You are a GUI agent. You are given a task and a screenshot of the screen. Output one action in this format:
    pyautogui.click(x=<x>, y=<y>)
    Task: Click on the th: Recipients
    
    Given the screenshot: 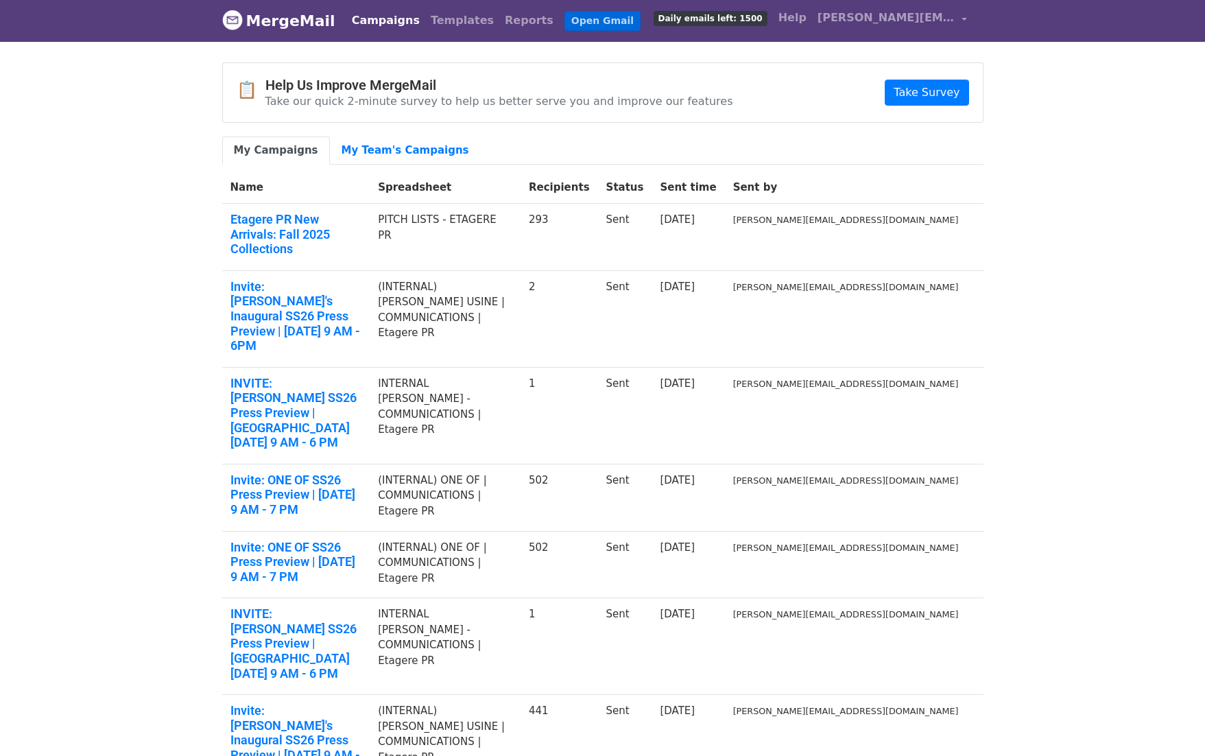 What is the action you would take?
    pyautogui.click(x=559, y=187)
    